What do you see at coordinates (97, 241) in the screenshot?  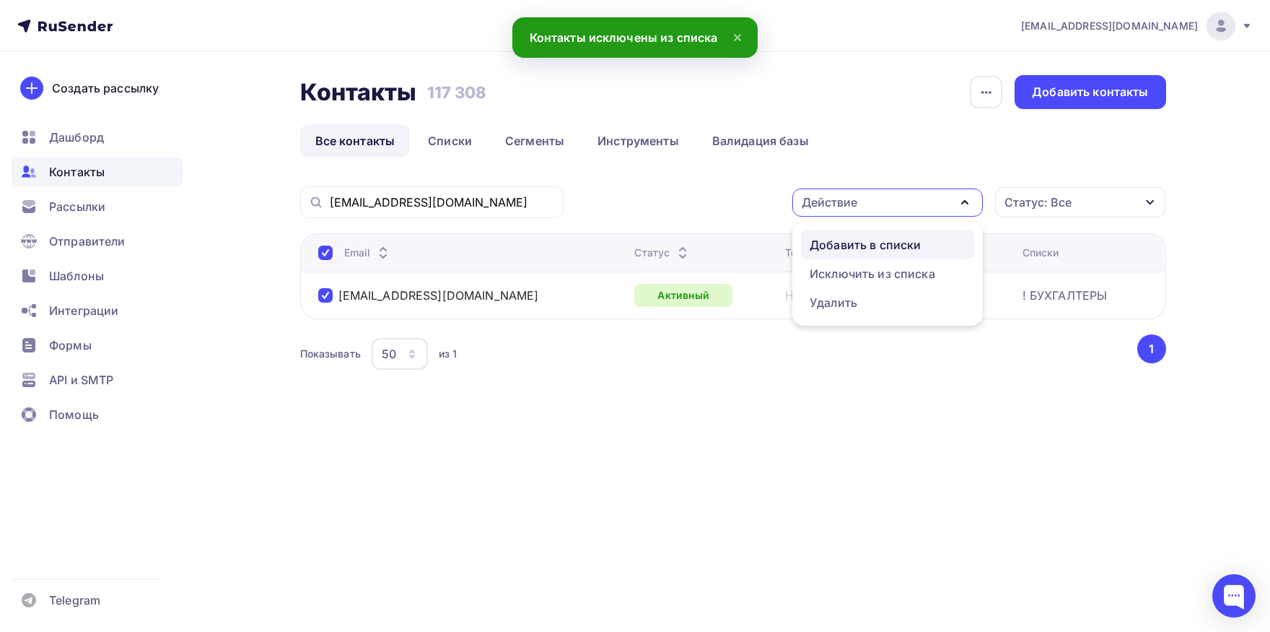 I see `a: Отправители` at bounding box center [97, 241].